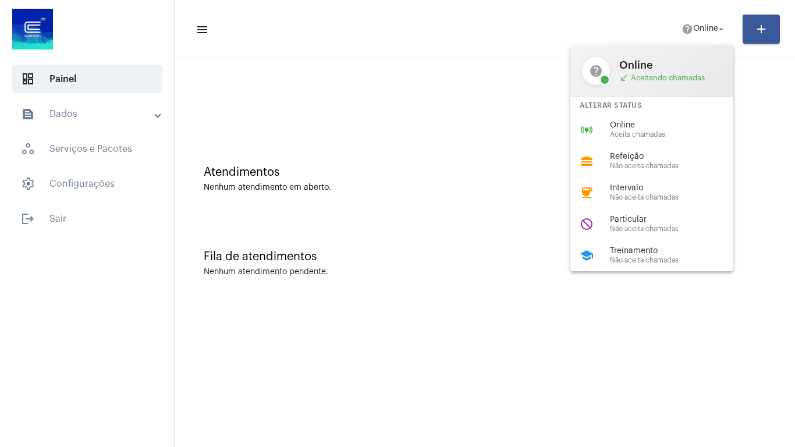 The width and height of the screenshot is (795, 447). I want to click on mat-icon: school, so click(587, 256).